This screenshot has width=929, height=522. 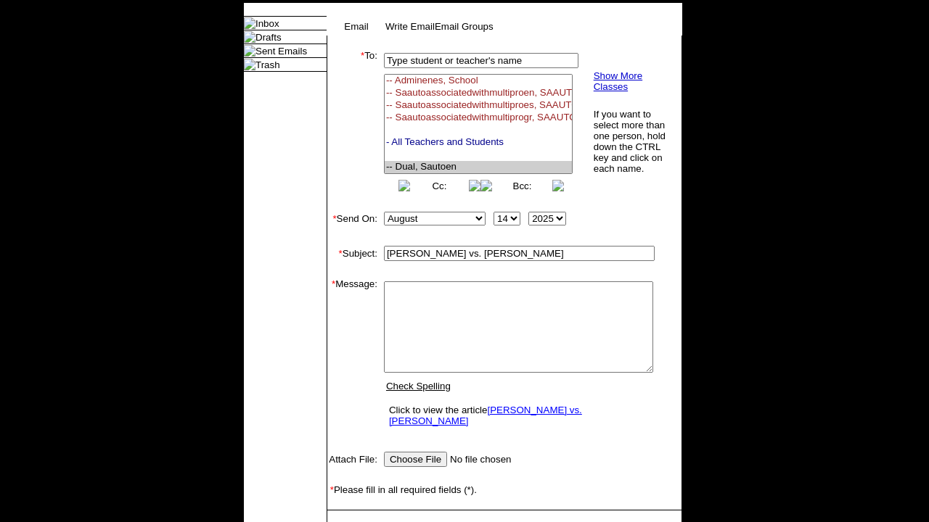 What do you see at coordinates (352, 122) in the screenshot?
I see `td: To:` at bounding box center [352, 122].